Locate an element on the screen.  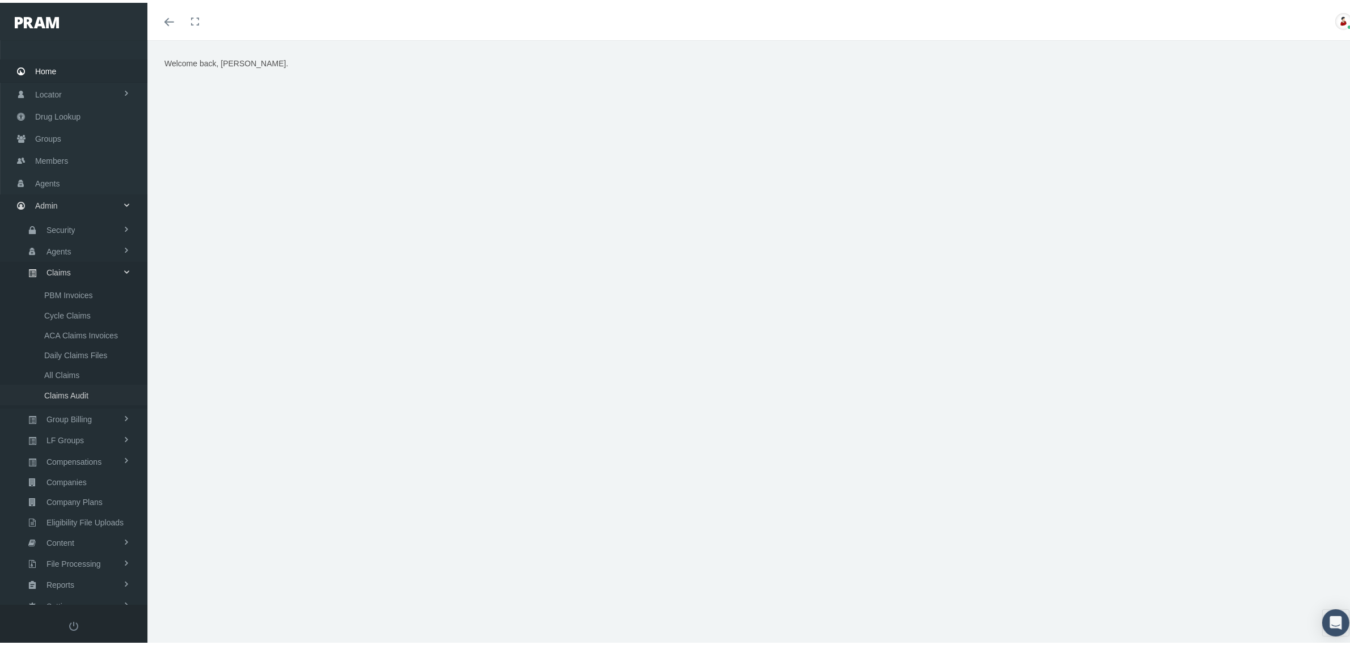
img: PRAM_20_x_78.png is located at coordinates (37, 20).